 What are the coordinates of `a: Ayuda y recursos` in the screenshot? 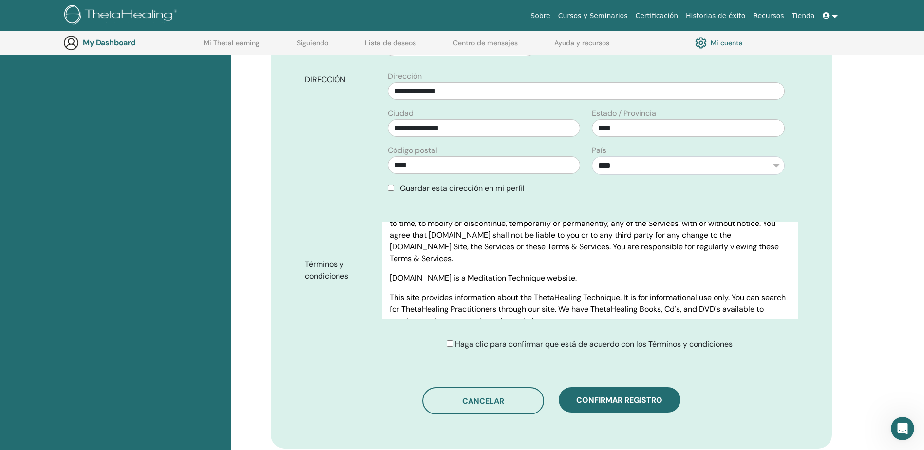 It's located at (582, 47).